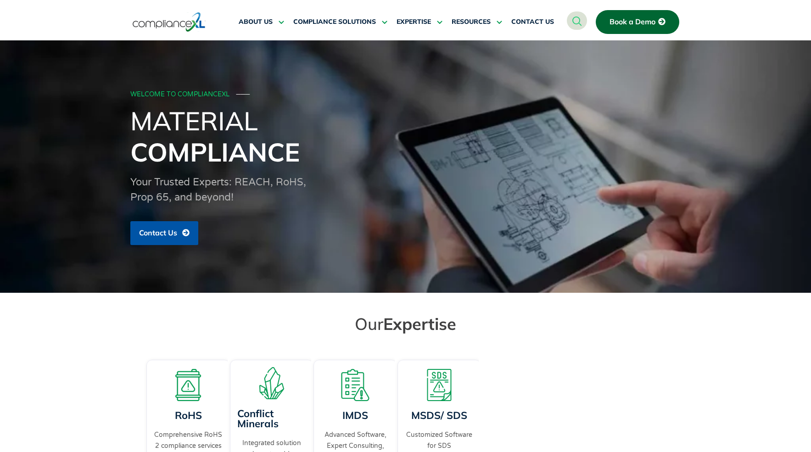  What do you see at coordinates (355, 385) in the screenshot?
I see `img: A list board with a warning` at bounding box center [355, 385].